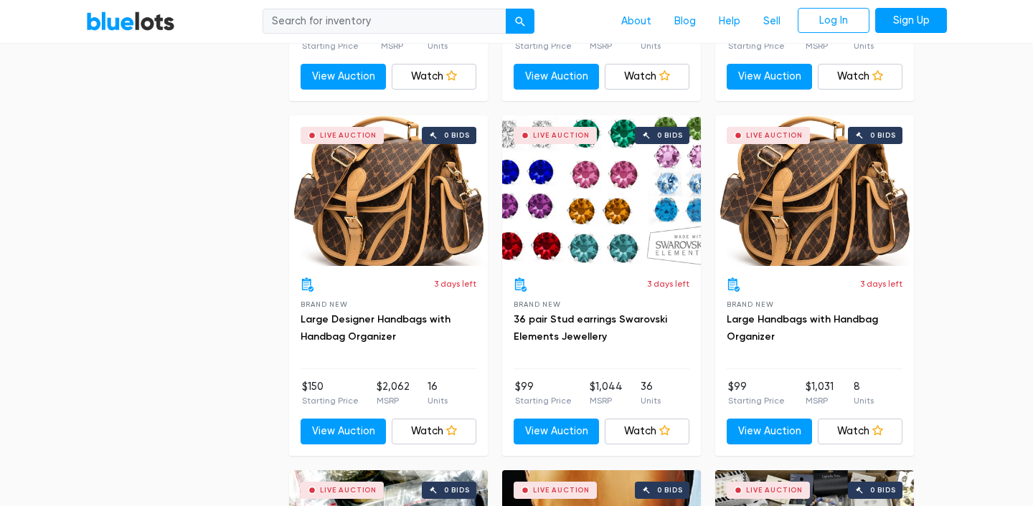  Describe the element at coordinates (590, 328) in the screenshot. I see `a: 36 pair Stud earrings Swarovski Elements Jewellery` at that location.